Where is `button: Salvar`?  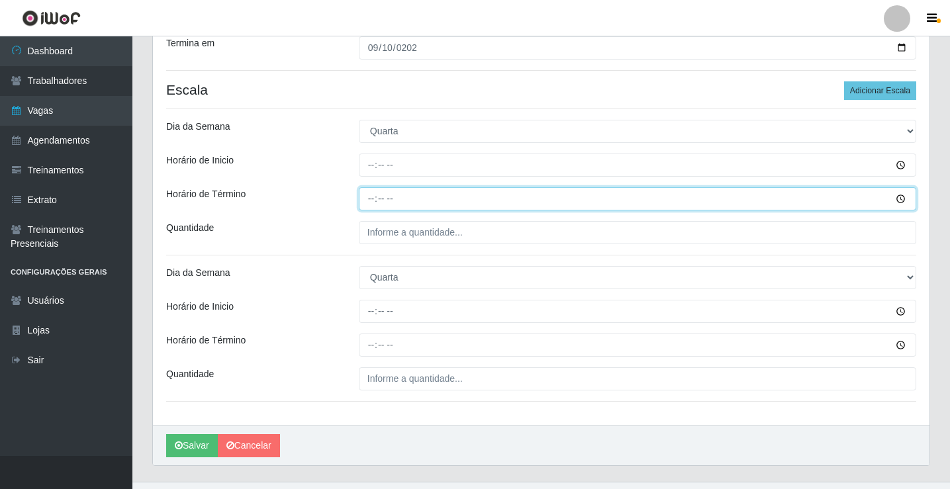
button: Salvar is located at coordinates (192, 445).